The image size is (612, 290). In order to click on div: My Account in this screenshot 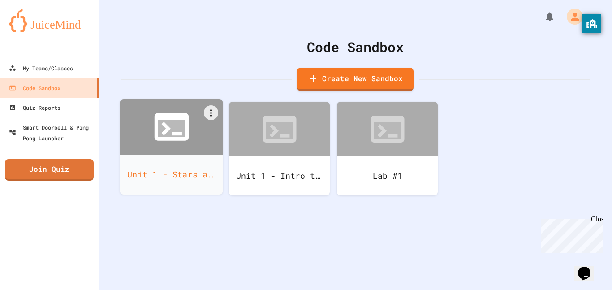, I will do `click(571, 17)`.